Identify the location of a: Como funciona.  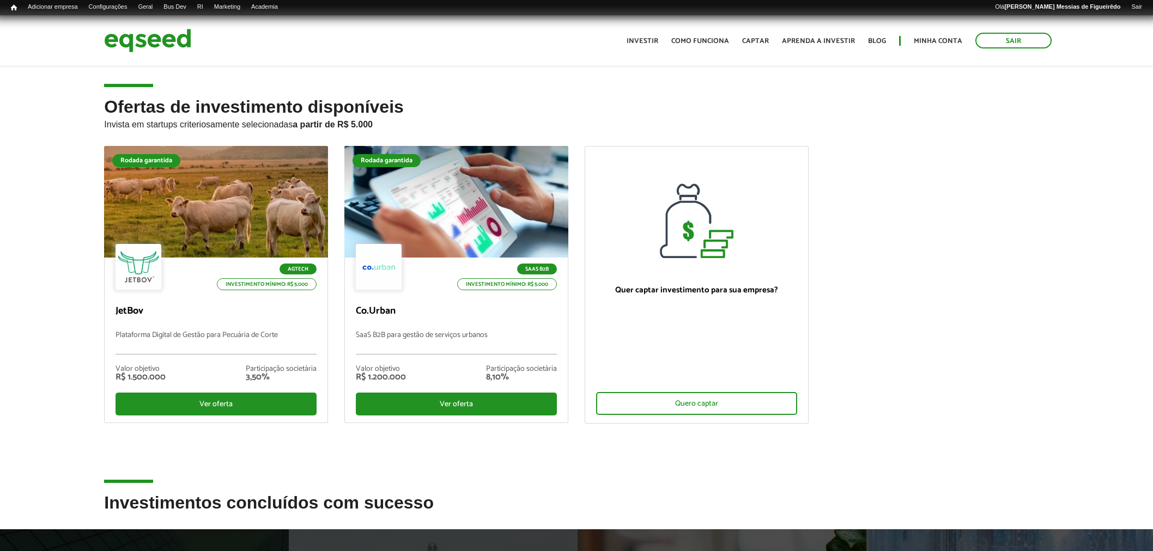
(700, 41).